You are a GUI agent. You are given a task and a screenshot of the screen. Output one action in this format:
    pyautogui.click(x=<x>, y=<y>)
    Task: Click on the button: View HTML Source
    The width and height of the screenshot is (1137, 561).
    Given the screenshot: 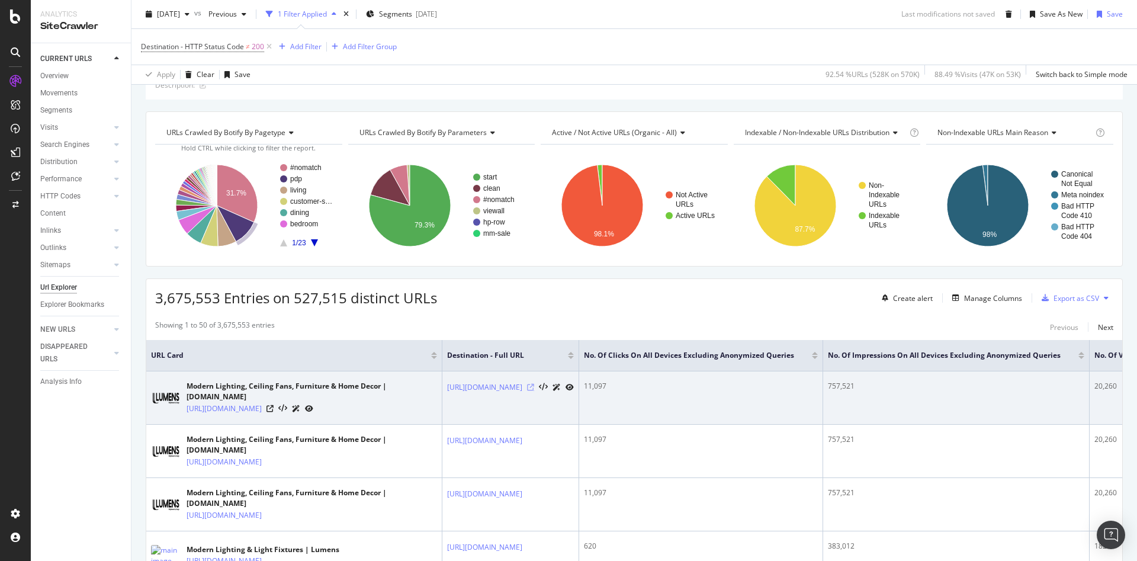 What is the action you would take?
    pyautogui.click(x=543, y=387)
    